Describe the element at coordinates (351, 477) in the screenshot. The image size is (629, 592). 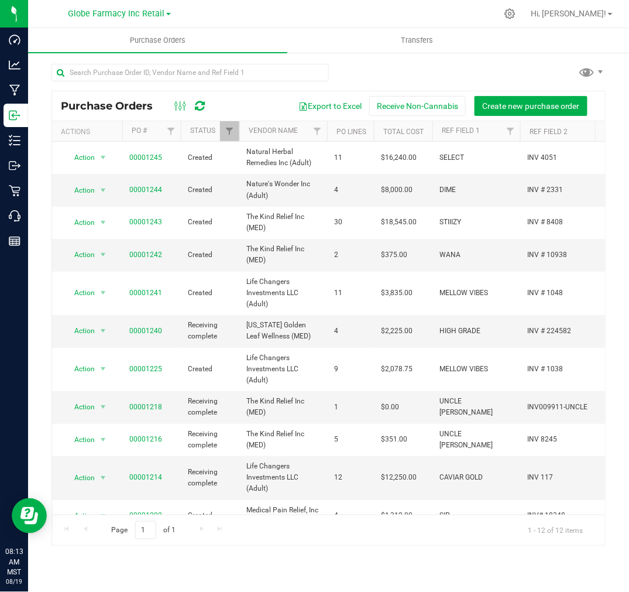
I see `span: 12` at that location.